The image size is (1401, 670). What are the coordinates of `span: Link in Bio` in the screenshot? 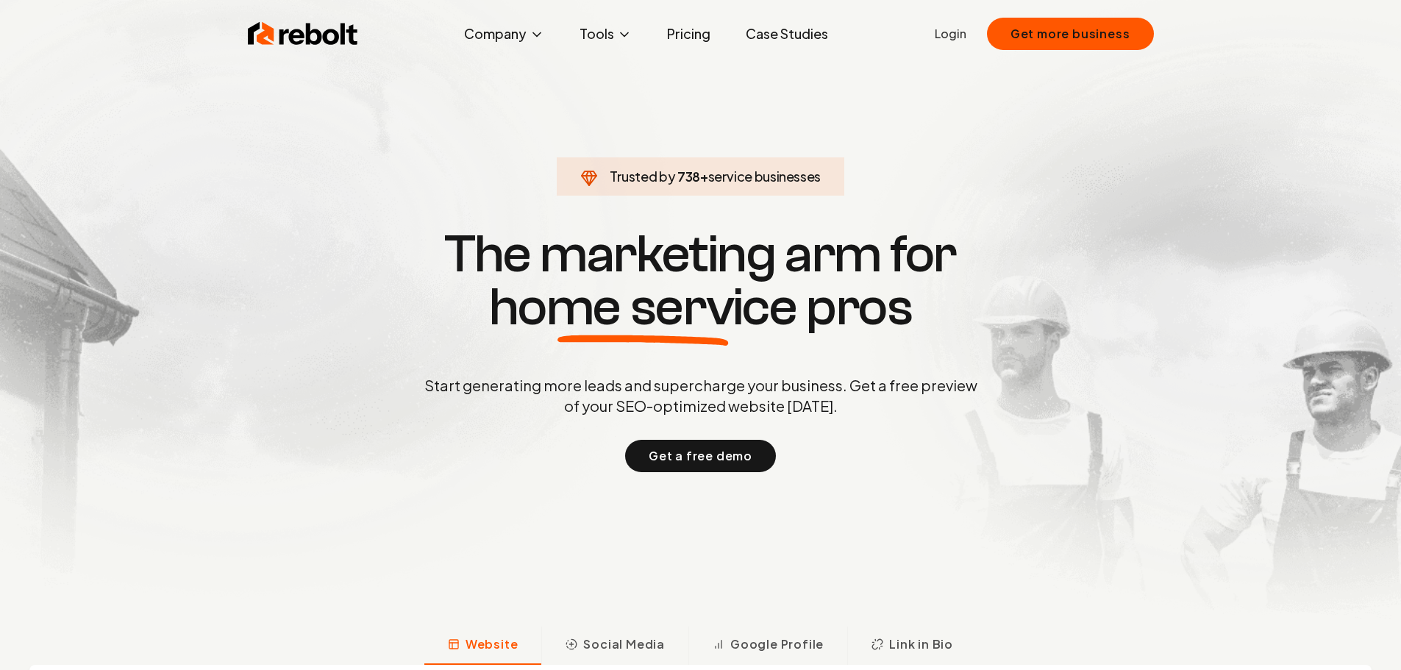 It's located at (921, 644).